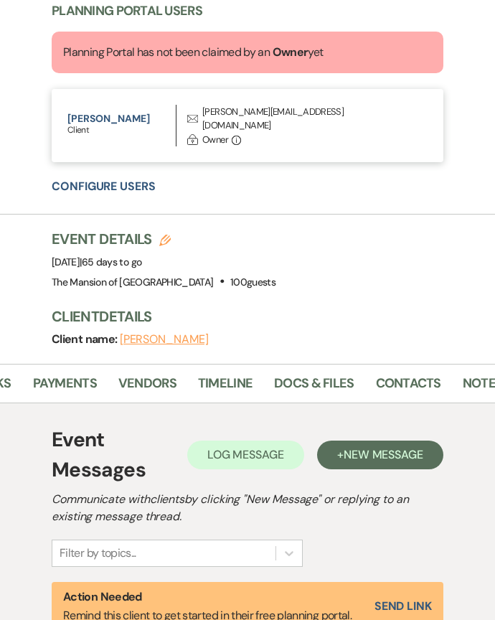  Describe the element at coordinates (121, 130) in the screenshot. I see `p: Client` at that location.